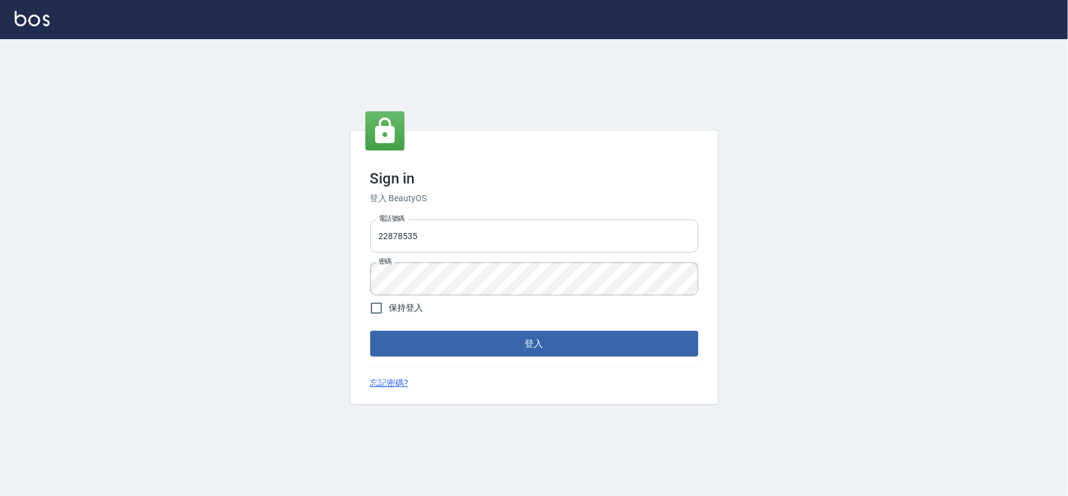  I want to click on button: 登入, so click(534, 344).